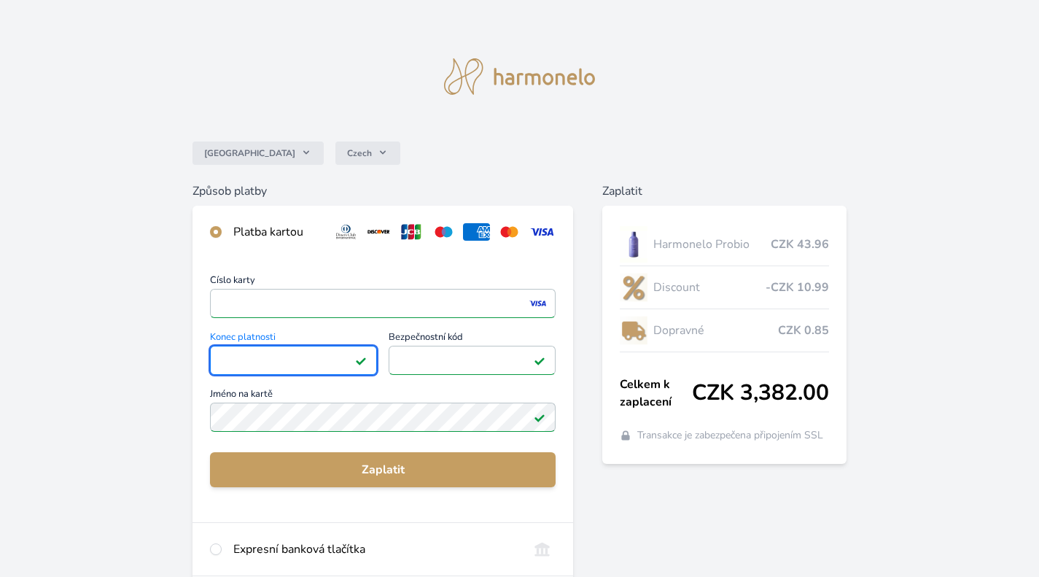 This screenshot has width=1039, height=577. I want to click on img: mc.svg, so click(509, 232).